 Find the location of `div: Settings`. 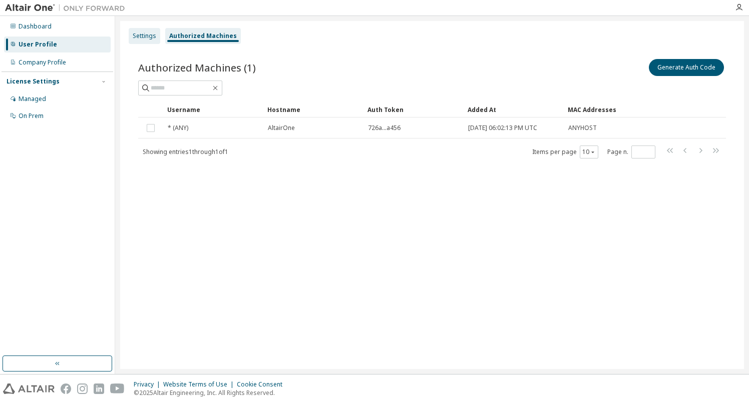

div: Settings is located at coordinates (144, 36).